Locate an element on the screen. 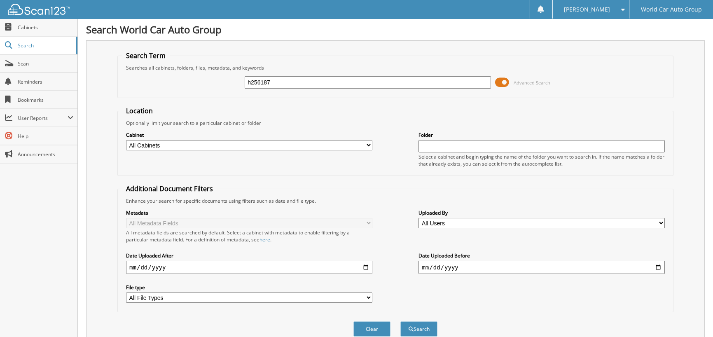 The height and width of the screenshot is (337, 713). label: Cabinet is located at coordinates (249, 135).